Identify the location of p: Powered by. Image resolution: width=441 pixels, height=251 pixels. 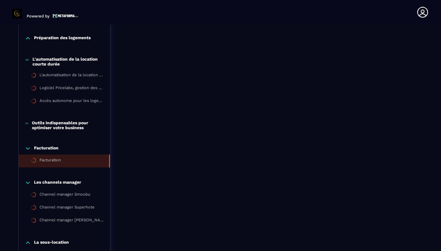
(38, 16).